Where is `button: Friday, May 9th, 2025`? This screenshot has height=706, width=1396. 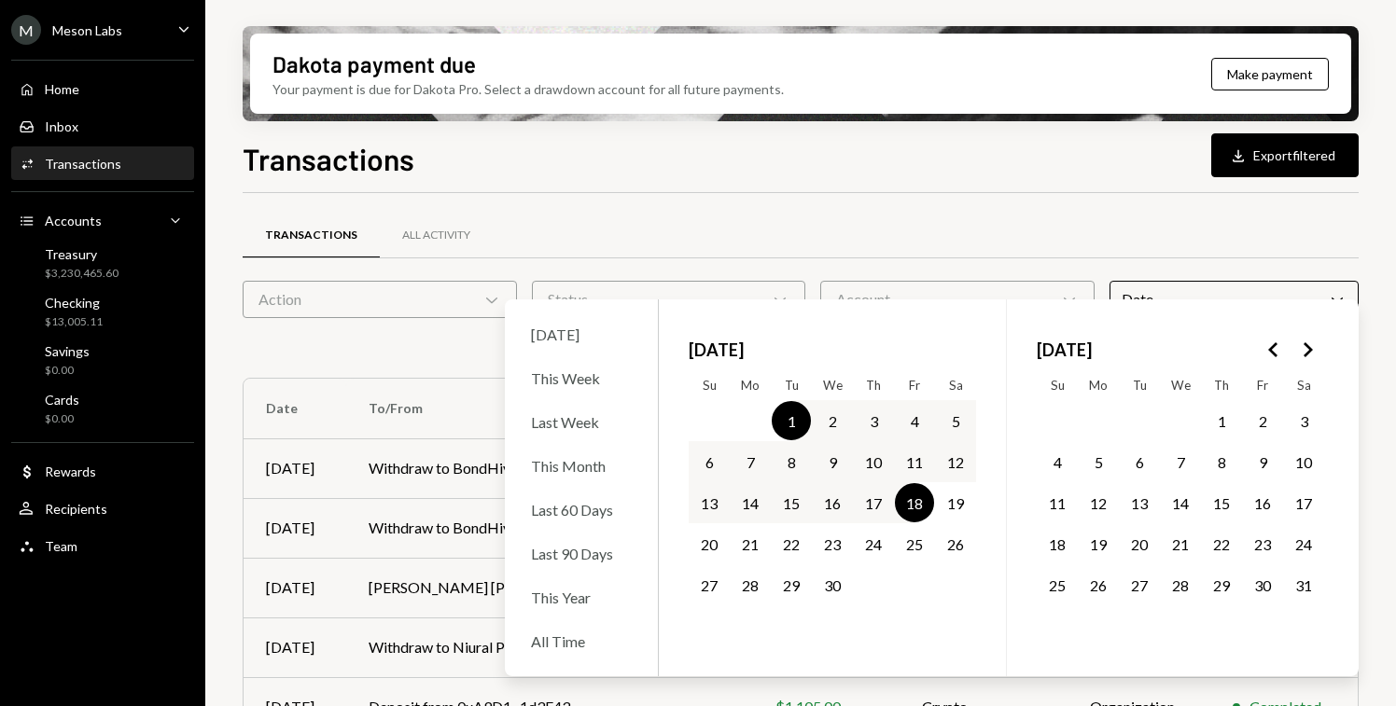
button: Friday, May 9th, 2025 is located at coordinates (1262, 462).